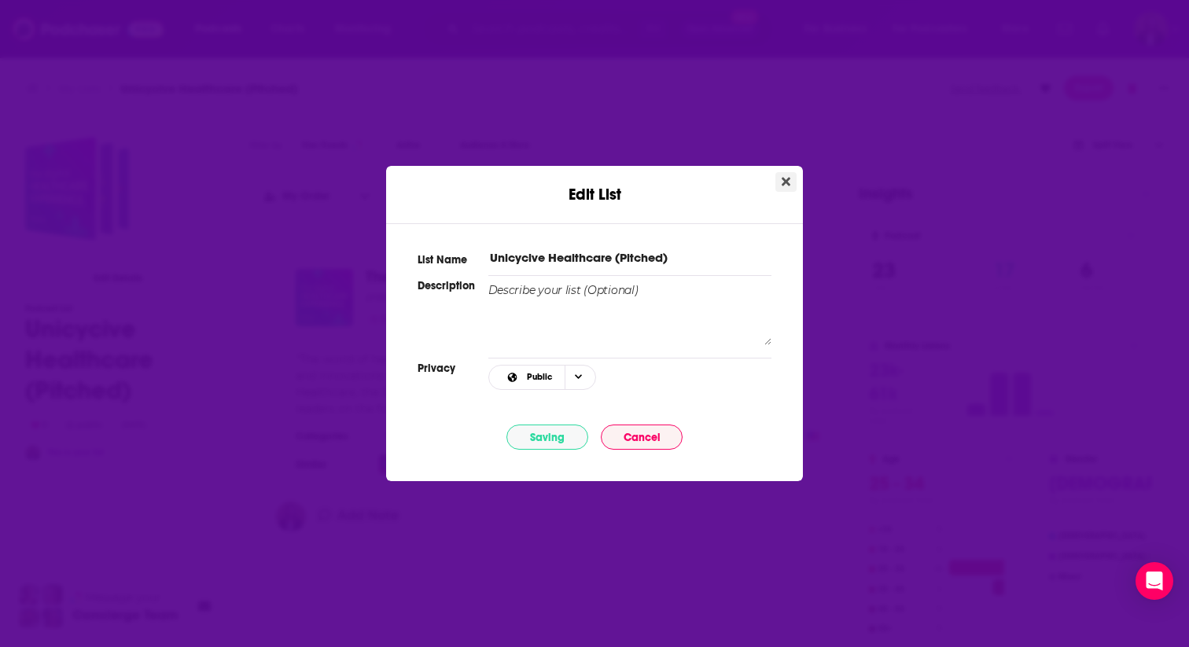 The height and width of the screenshot is (647, 1189). Describe the element at coordinates (542, 378) in the screenshot. I see `button: Choose Privacy` at that location.